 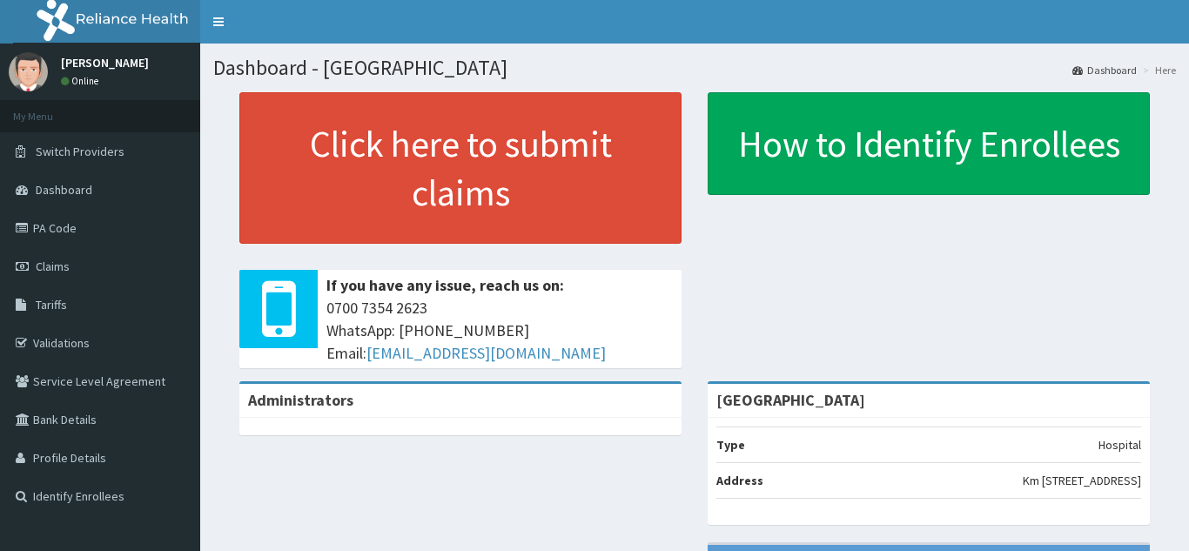 What do you see at coordinates (28, 71) in the screenshot?
I see `img: User Image` at bounding box center [28, 71].